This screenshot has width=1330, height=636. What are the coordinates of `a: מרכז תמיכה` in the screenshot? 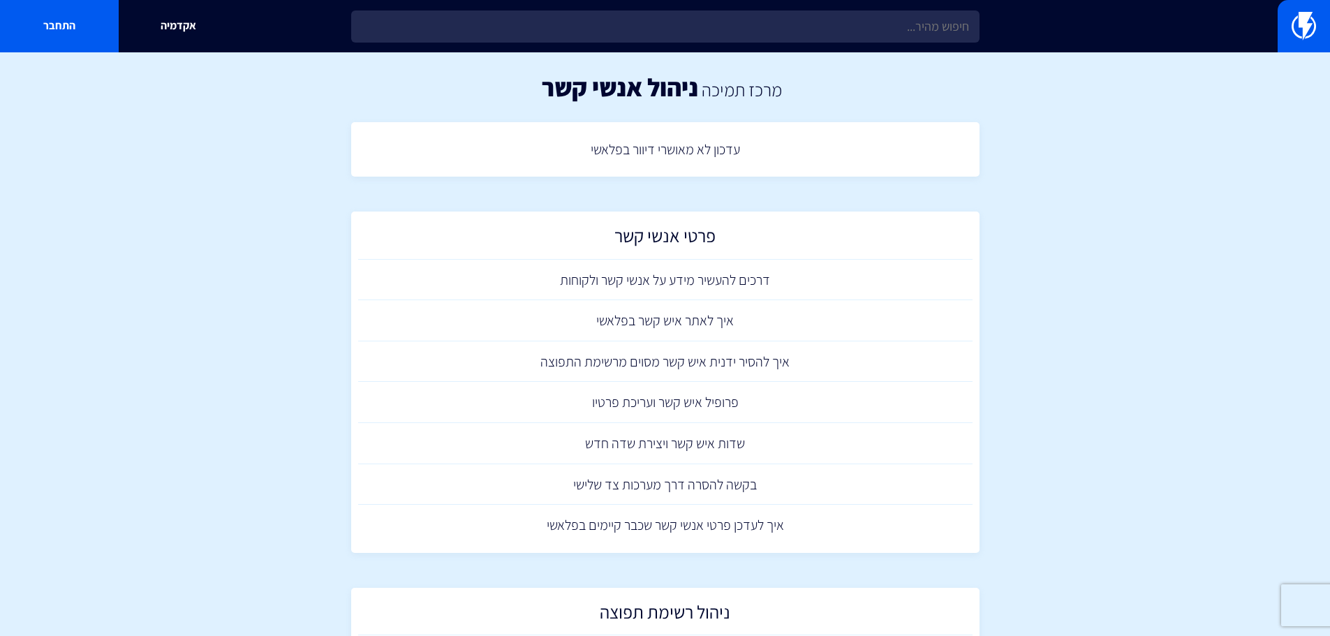 It's located at (741, 89).